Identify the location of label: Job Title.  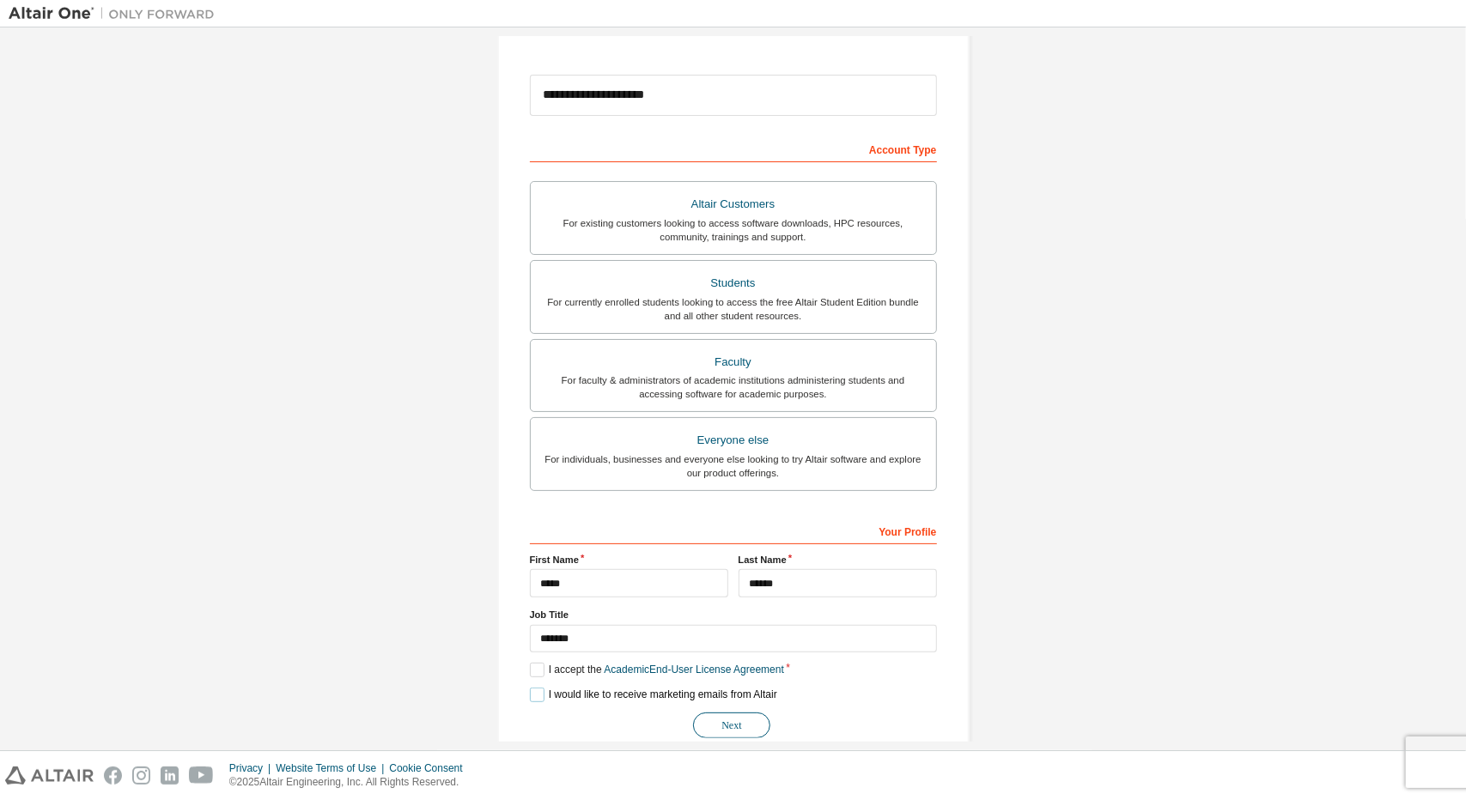
(733, 615).